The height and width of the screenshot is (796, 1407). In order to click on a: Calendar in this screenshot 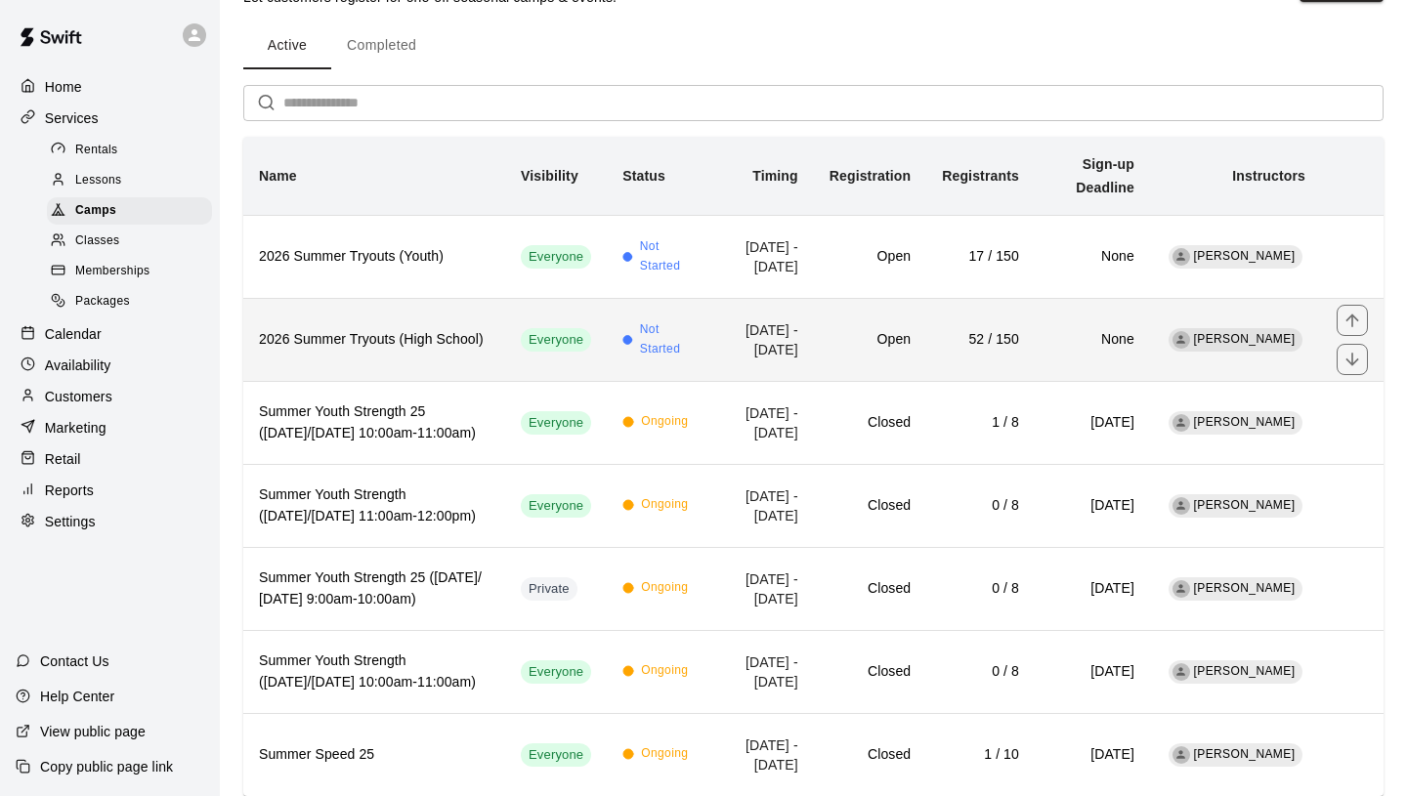, I will do `click(109, 334)`.